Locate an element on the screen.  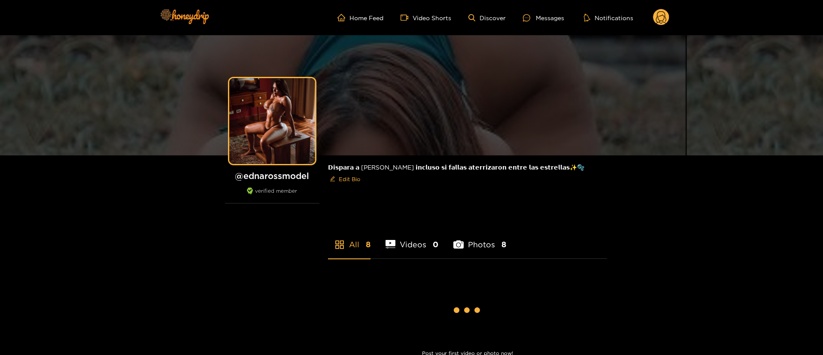
a: Home Feed is located at coordinates (360, 18).